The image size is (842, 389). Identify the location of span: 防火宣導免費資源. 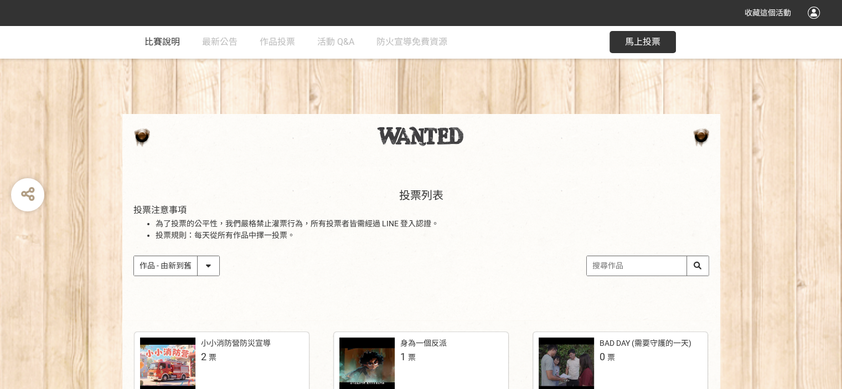
(412, 41).